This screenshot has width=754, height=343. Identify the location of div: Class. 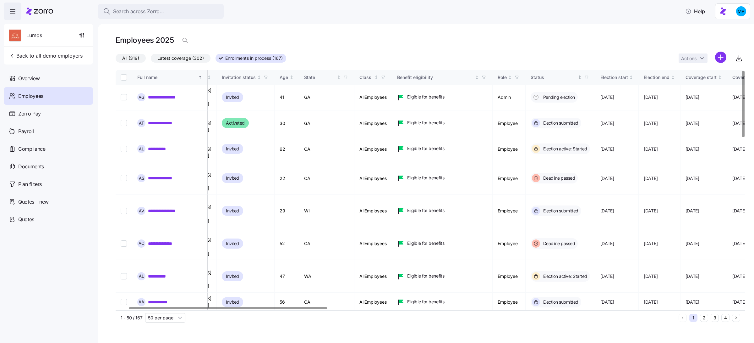
(366, 77).